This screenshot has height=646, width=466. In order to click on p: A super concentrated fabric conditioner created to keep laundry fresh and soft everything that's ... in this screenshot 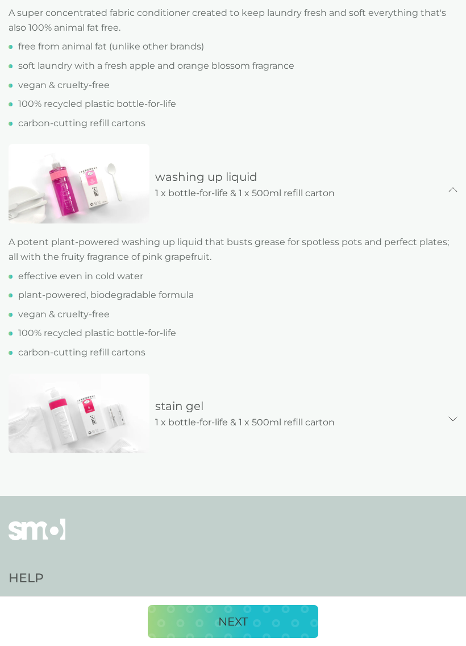, I will do `click(233, 74)`.